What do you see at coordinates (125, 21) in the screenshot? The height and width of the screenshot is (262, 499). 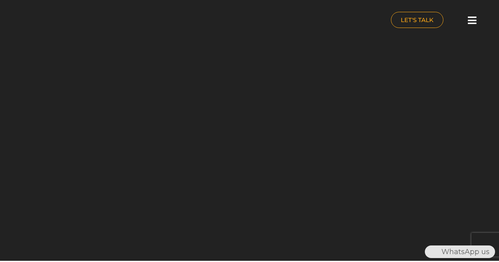 I see `a: nuance-qatar_logo` at bounding box center [125, 21].